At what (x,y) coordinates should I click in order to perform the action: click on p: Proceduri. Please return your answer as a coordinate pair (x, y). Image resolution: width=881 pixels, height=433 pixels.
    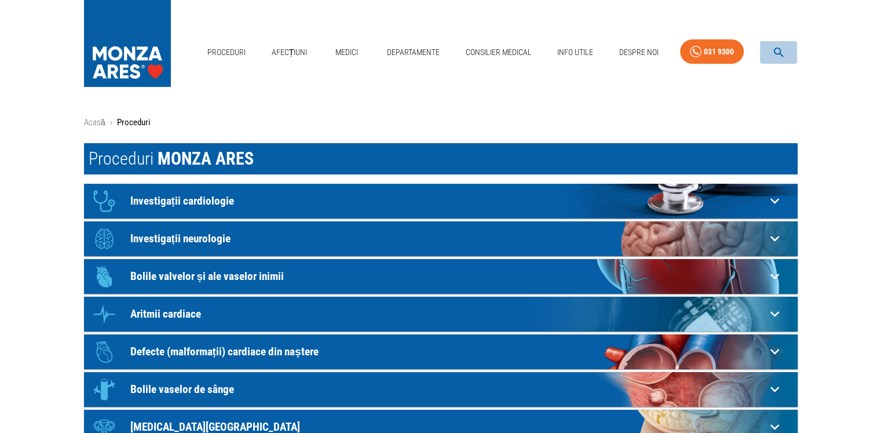
    Looking at the image, I should click on (133, 122).